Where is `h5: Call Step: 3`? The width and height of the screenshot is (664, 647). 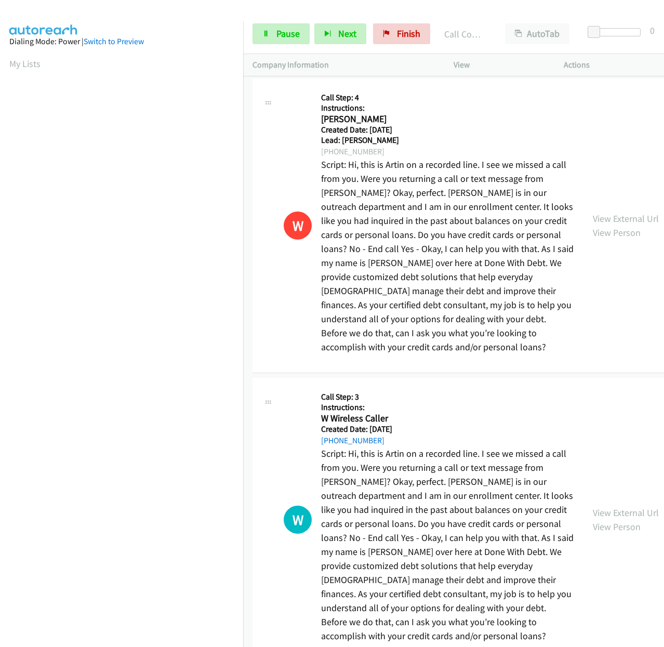 h5: Call Step: 3 is located at coordinates (448, 397).